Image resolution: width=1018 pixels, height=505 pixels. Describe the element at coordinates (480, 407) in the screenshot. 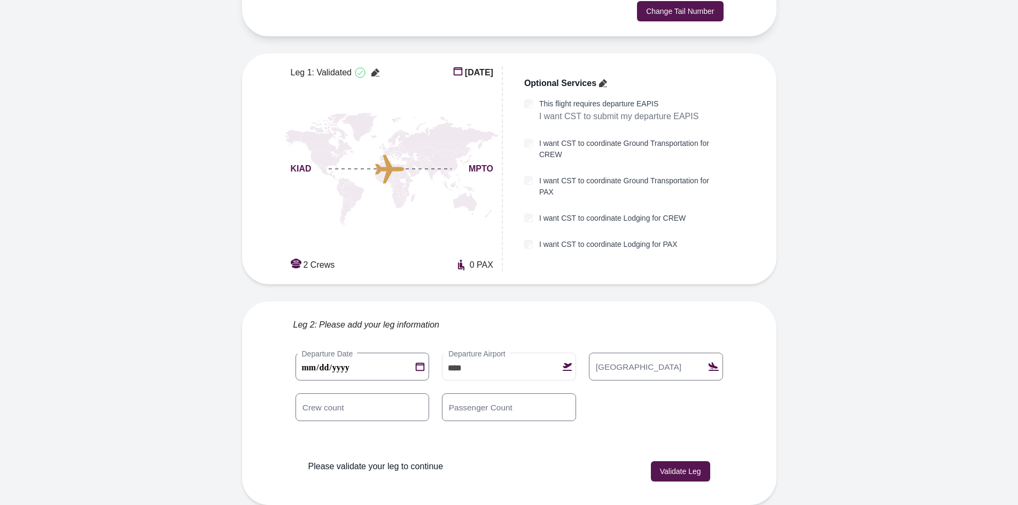

I see `label: Passenger Count` at that location.